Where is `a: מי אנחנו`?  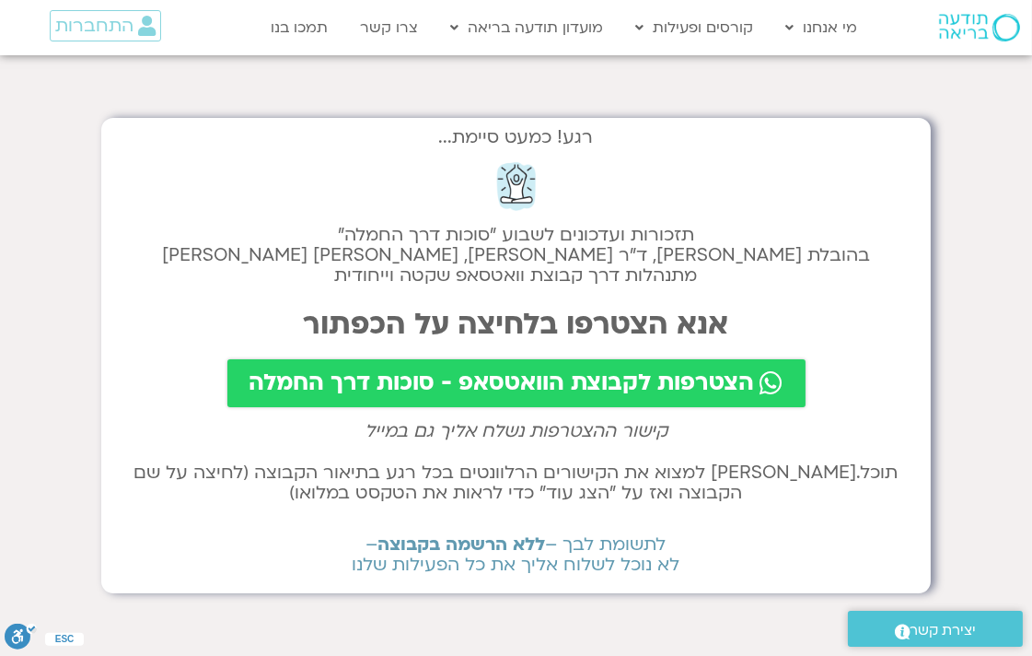 a: מי אנחנו is located at coordinates (822, 28).